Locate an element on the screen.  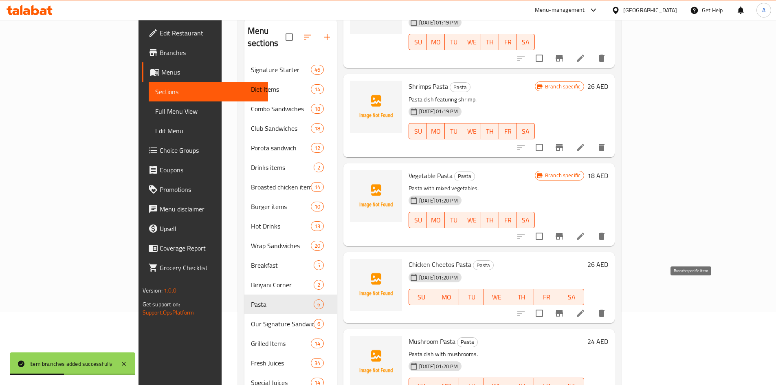
span: Select all sections is located at coordinates (289, 37).